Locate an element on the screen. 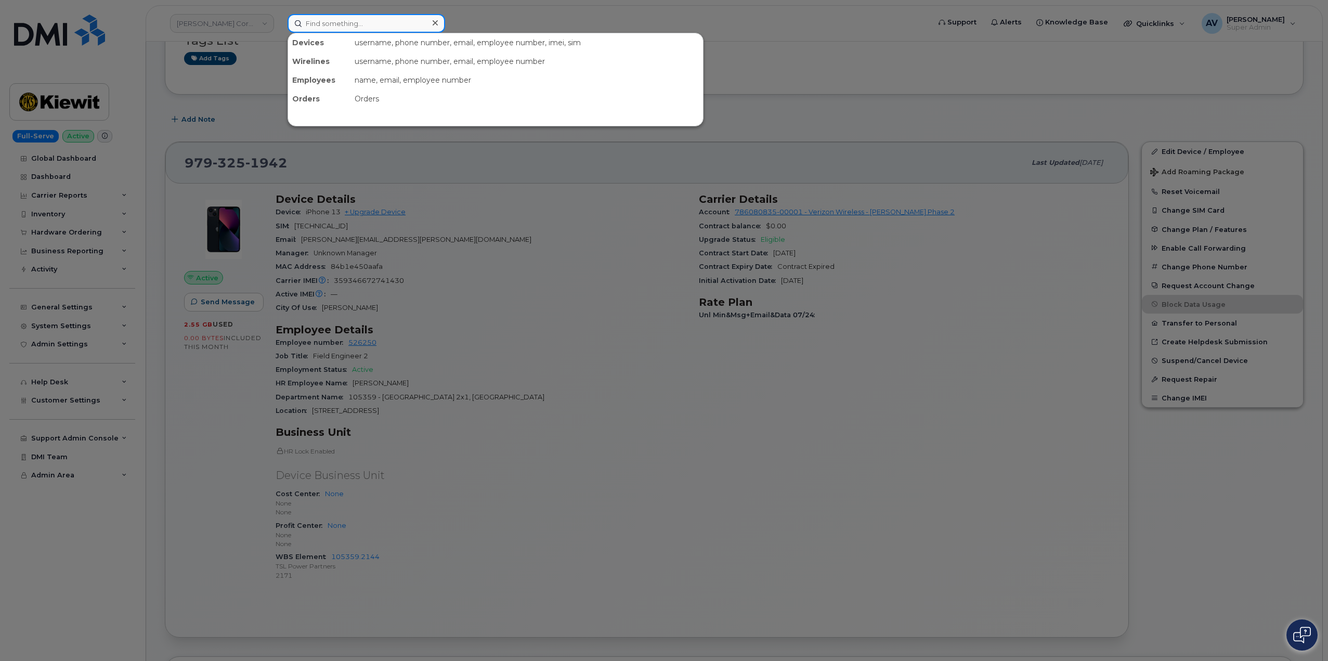 This screenshot has height=661, width=1328. div: Employees is located at coordinates (319, 80).